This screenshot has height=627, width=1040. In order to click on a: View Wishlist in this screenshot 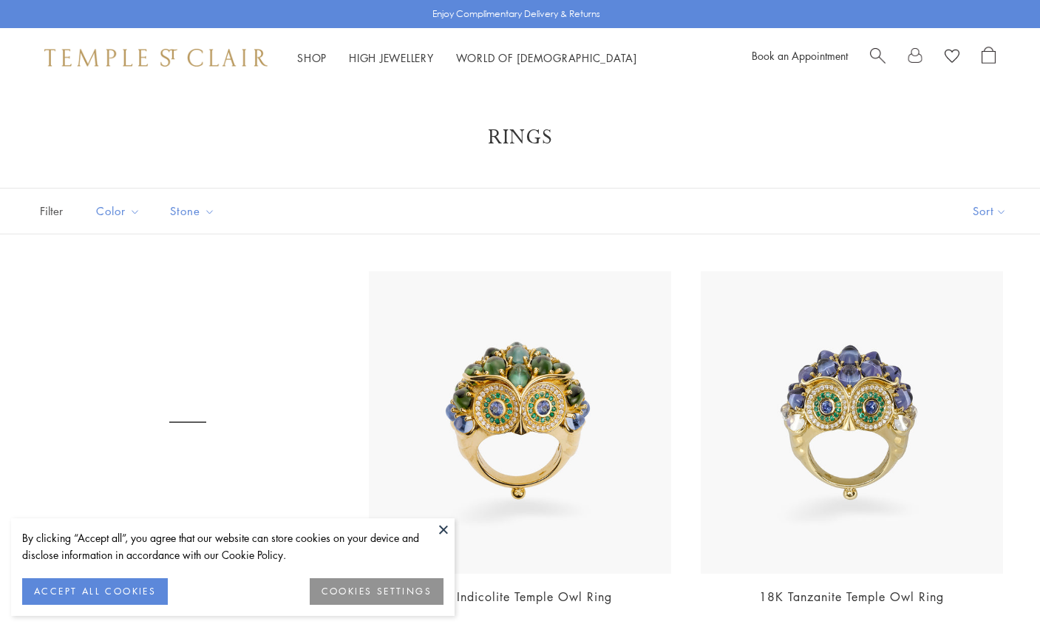, I will do `click(952, 58)`.